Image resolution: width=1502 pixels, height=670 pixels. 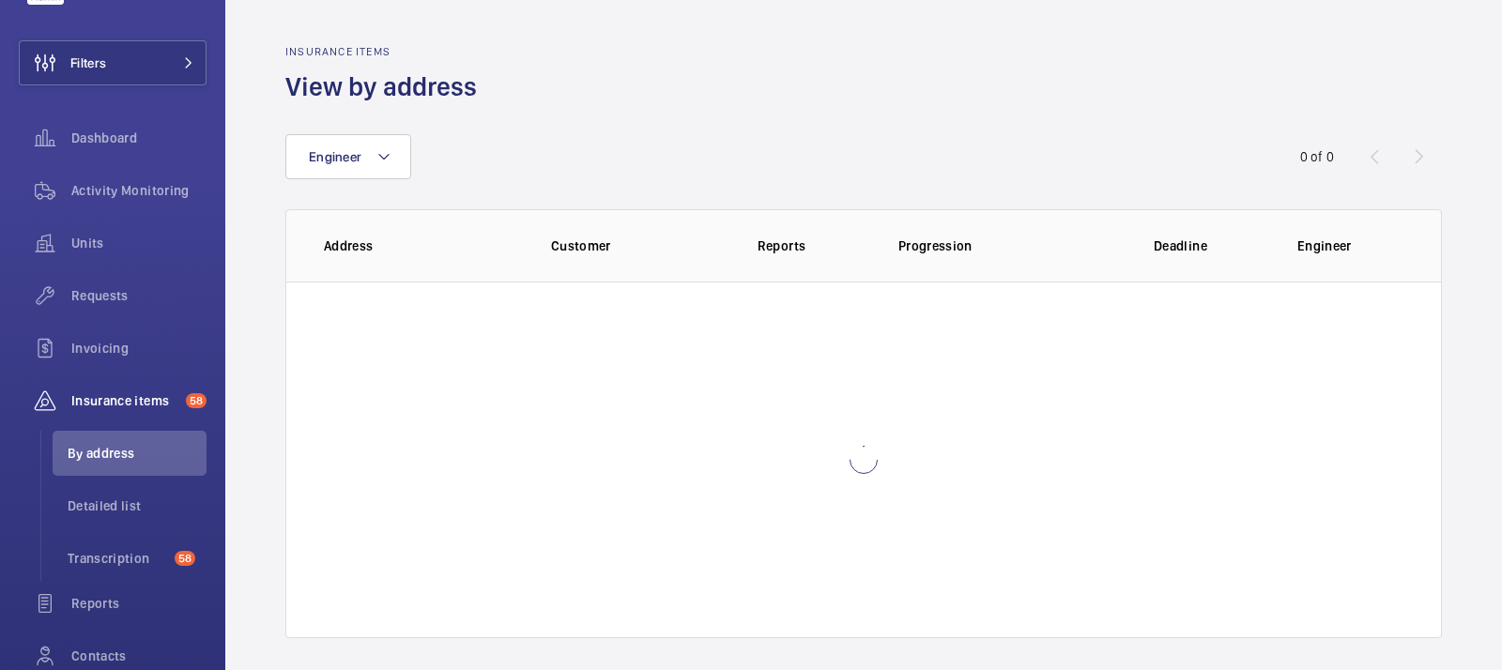 I want to click on span: Filters, so click(x=88, y=63).